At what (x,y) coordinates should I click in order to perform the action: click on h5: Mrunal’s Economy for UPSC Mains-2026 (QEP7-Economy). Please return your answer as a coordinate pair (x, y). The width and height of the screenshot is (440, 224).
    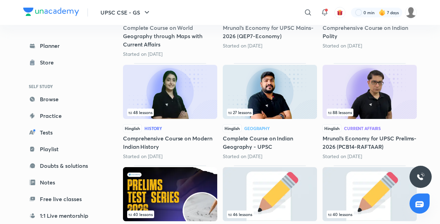
    Looking at the image, I should click on (270, 32).